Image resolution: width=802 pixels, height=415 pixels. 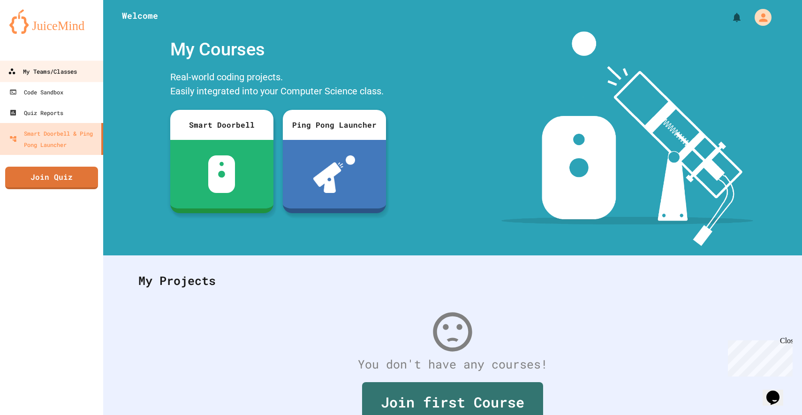 I want to click on div: Chat with us now!Close, so click(x=34, y=31).